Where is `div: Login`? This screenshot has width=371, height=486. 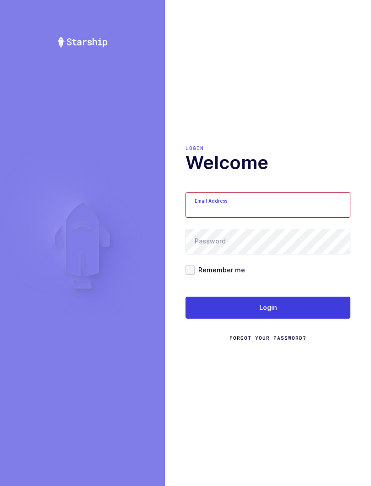
div: Login is located at coordinates (268, 148).